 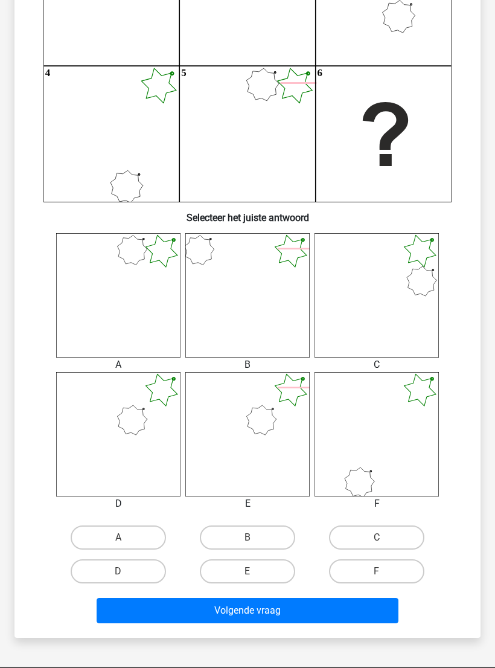 I want to click on text: 5, so click(x=184, y=72).